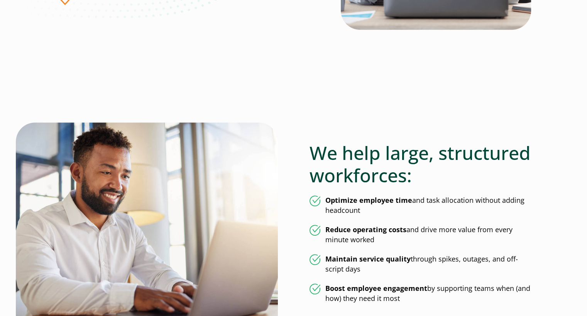  What do you see at coordinates (421, 235) in the screenshot?
I see `li: and drive more value from every minute worked` at bounding box center [421, 235].